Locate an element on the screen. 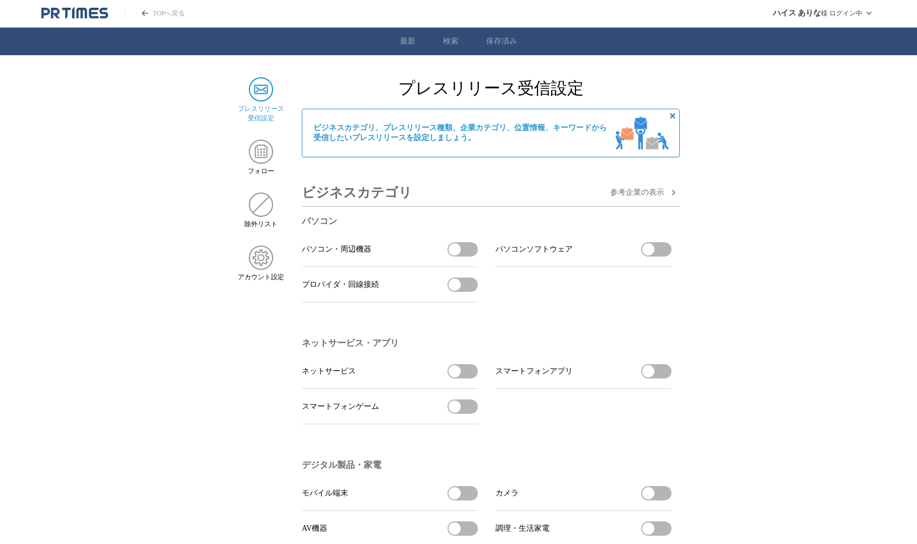  a: 保存済み is located at coordinates (502, 41).